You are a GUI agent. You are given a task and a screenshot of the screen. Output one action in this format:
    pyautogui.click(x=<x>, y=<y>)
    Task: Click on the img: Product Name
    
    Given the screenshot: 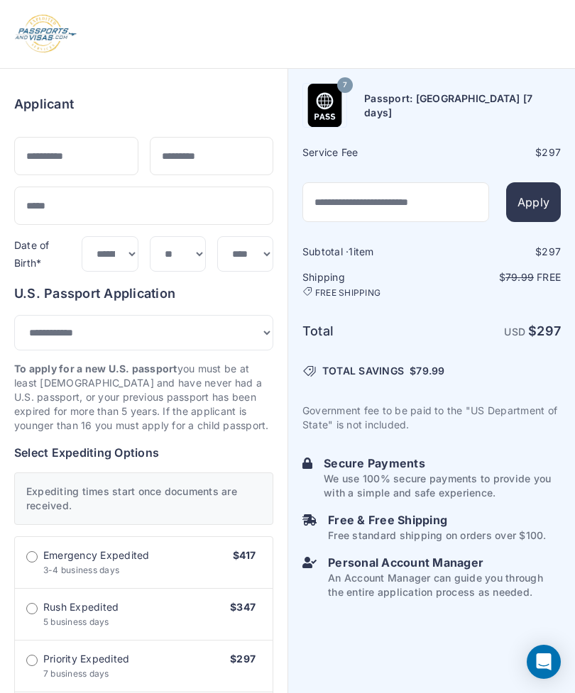 What is the action you would take?
    pyautogui.click(x=324, y=105)
    